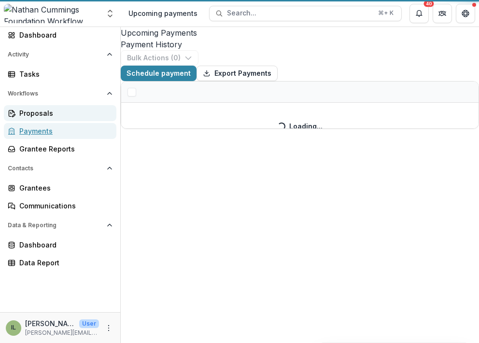 The height and width of the screenshot is (343, 479). What do you see at coordinates (60, 263) in the screenshot?
I see `a: Data Report` at bounding box center [60, 263].